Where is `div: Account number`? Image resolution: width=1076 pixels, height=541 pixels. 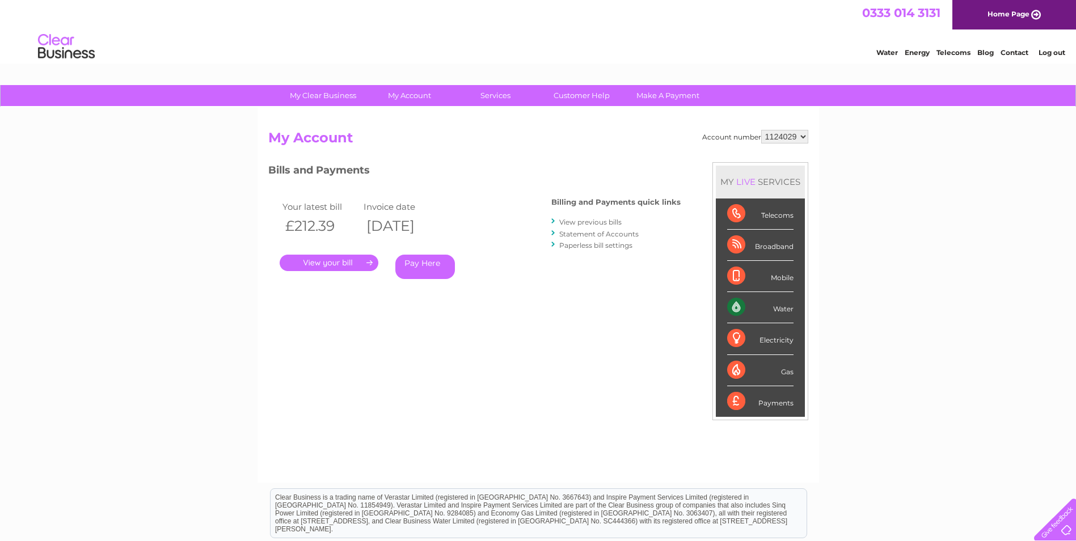
div: Account number is located at coordinates (755, 137).